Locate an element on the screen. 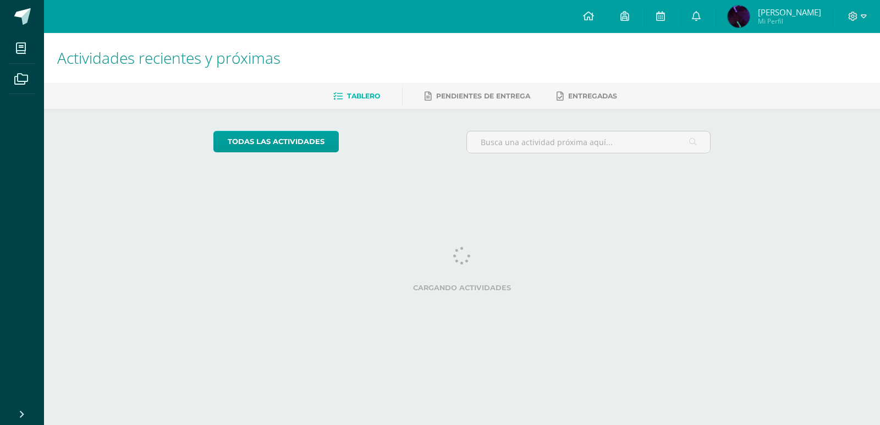 This screenshot has height=425, width=880. span: Actividades recientes y próximas is located at coordinates (169, 58).